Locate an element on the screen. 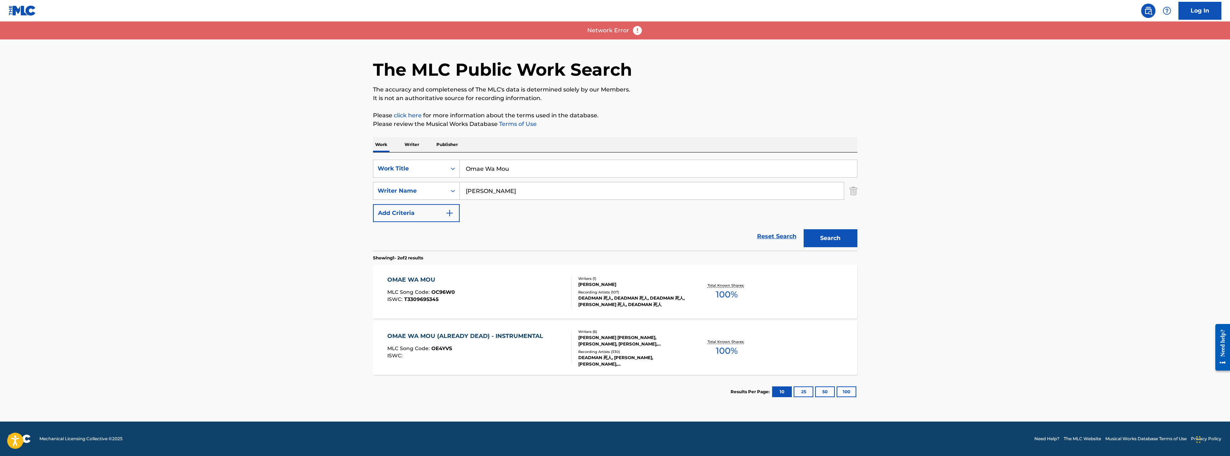  img: help is located at coordinates (1167, 11).